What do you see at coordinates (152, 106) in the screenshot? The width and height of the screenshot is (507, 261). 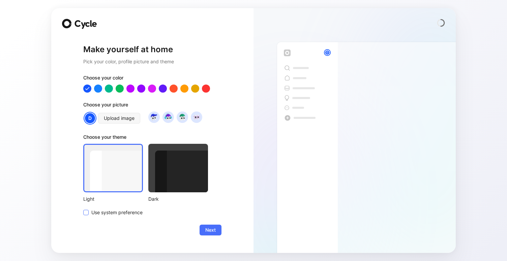 I see `div: Choose your picture` at bounding box center [152, 106].